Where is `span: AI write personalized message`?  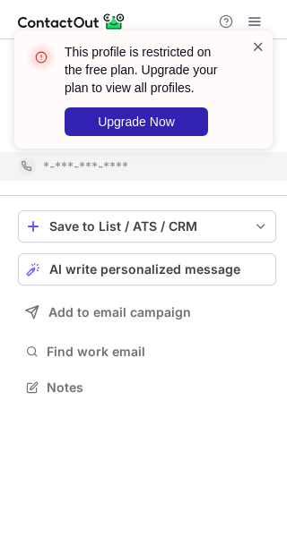
span: AI write personalized message is located at coordinates (144, 270).